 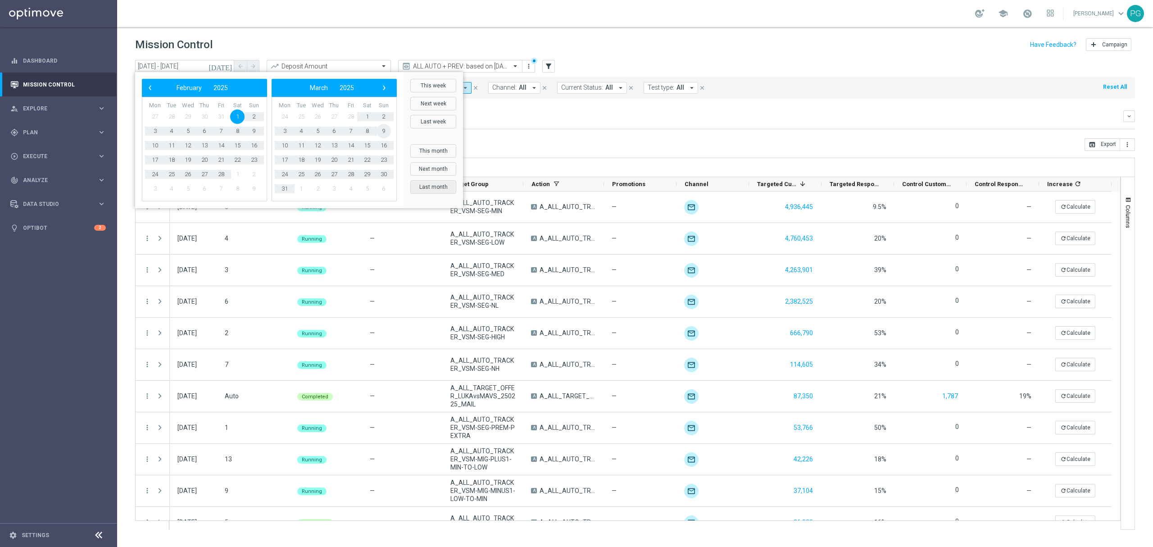 I want to click on span: Explore, so click(x=60, y=109).